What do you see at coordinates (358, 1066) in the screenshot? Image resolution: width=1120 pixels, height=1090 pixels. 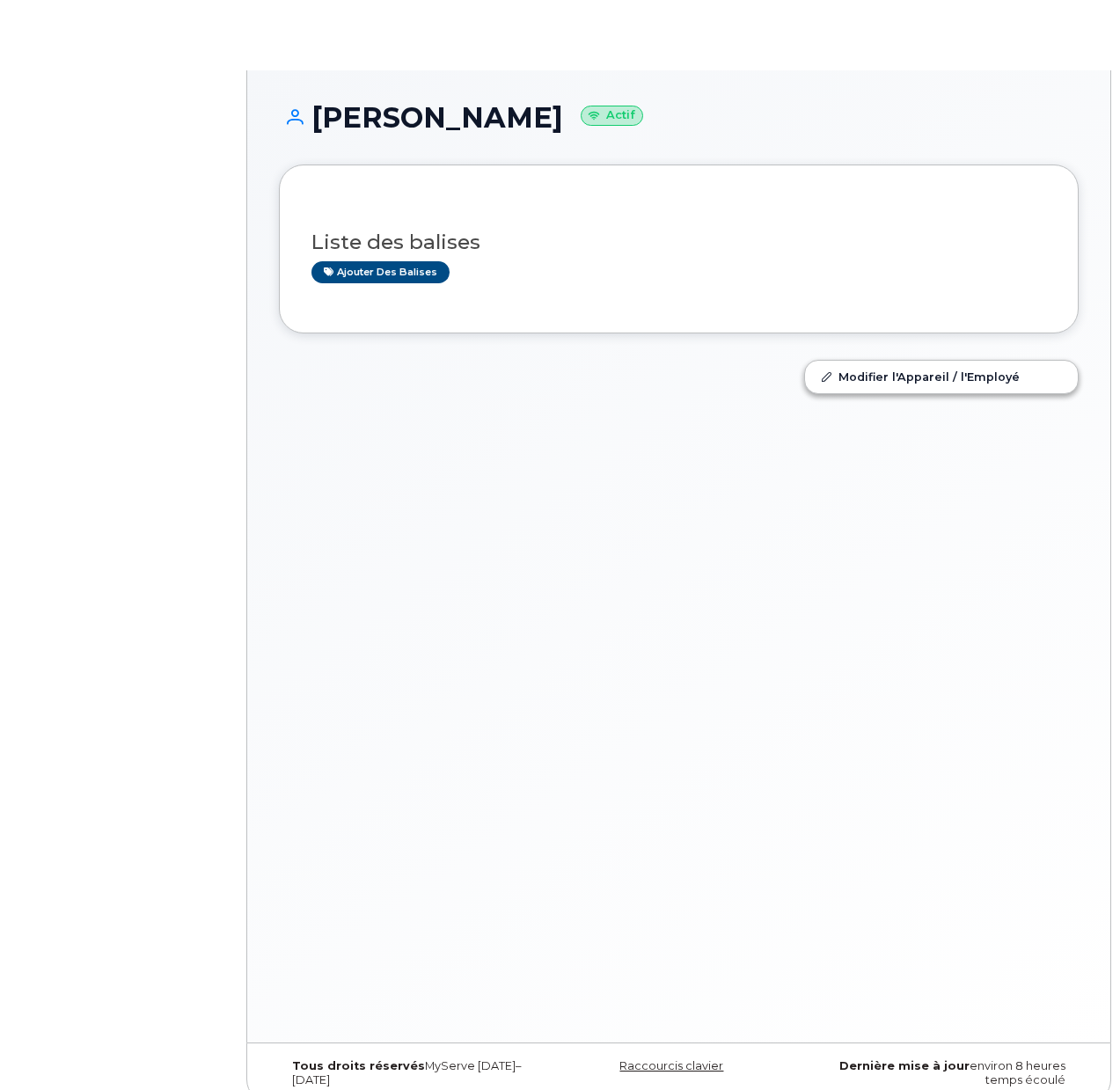 I see `strong: Tous droits réservés` at bounding box center [358, 1066].